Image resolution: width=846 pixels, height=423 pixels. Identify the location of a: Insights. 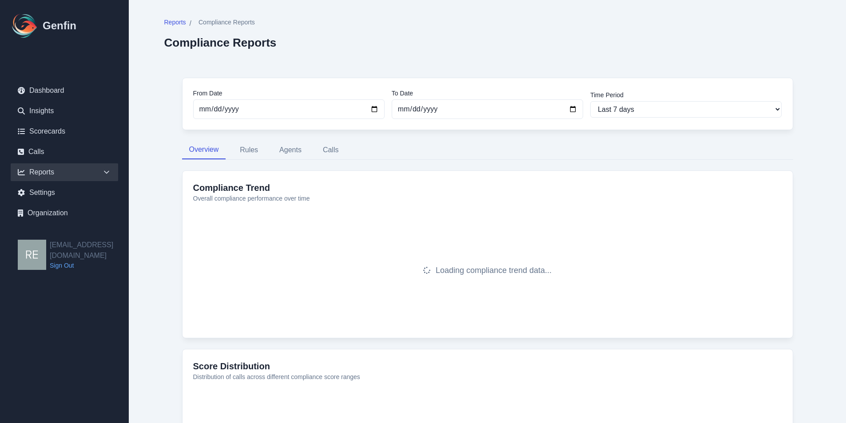
(64, 111).